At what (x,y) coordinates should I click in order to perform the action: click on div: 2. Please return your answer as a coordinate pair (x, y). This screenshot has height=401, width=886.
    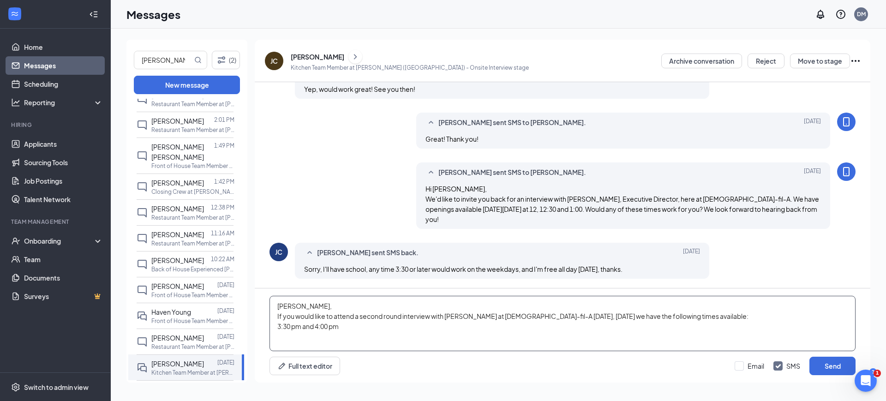
    Looking at the image, I should click on (873, 372).